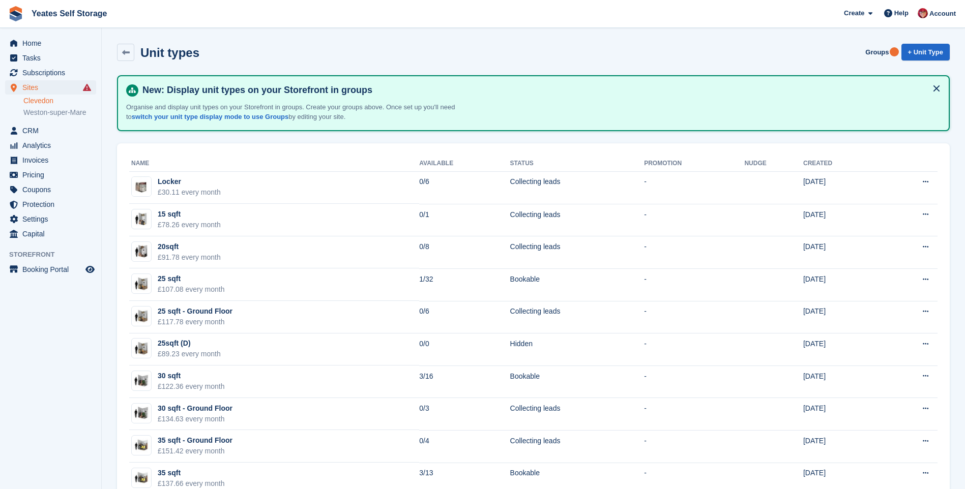 This screenshot has height=489, width=965. What do you see at coordinates (195, 322) in the screenshot?
I see `div: £117.78 every month` at bounding box center [195, 322].